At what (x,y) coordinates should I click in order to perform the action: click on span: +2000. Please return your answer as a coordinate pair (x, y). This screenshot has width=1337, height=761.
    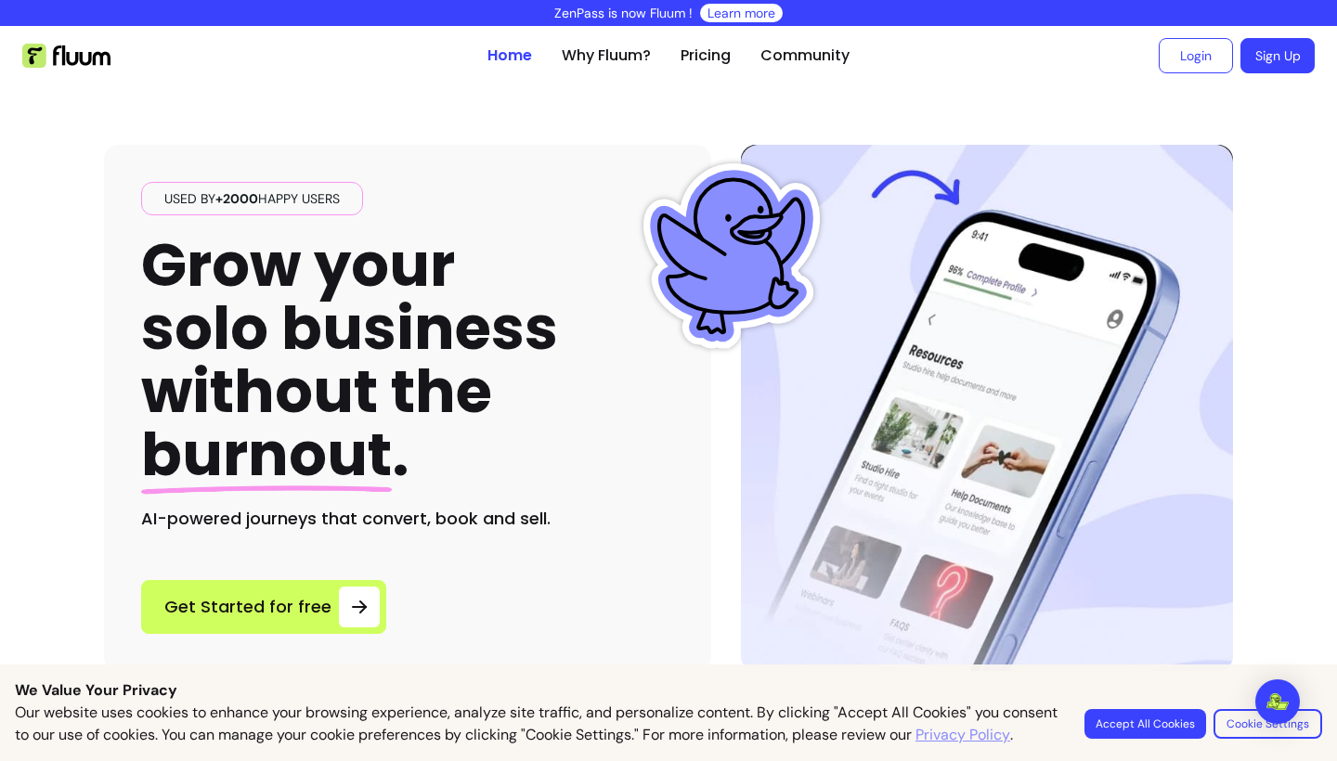
    Looking at the image, I should click on (237, 199).